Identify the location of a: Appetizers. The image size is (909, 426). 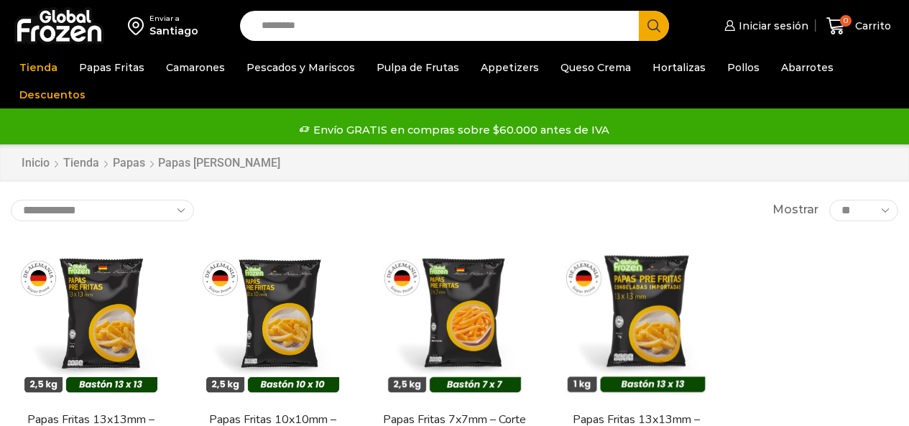
(509, 68).